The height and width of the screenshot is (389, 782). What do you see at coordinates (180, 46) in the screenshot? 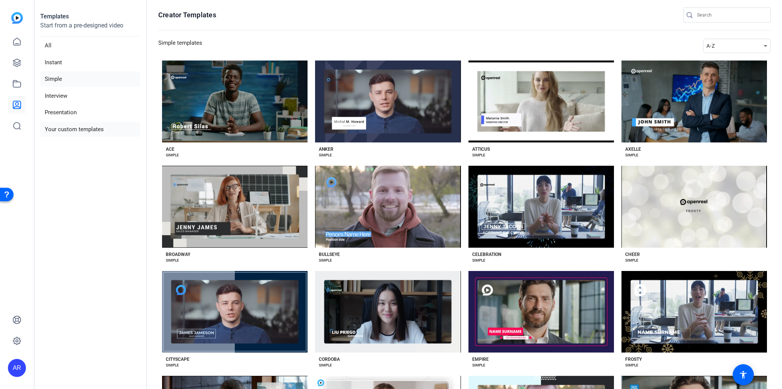
I see `h3: Simple templates` at bounding box center [180, 46].